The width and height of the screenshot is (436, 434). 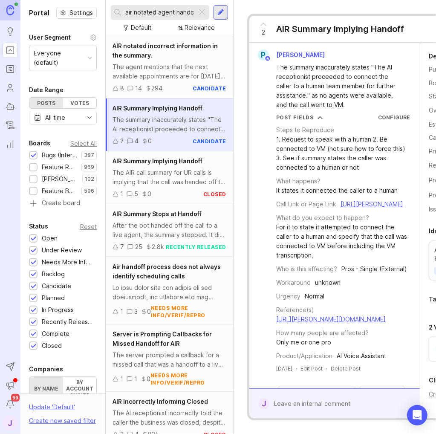 I want to click on span: 99, so click(x=15, y=398).